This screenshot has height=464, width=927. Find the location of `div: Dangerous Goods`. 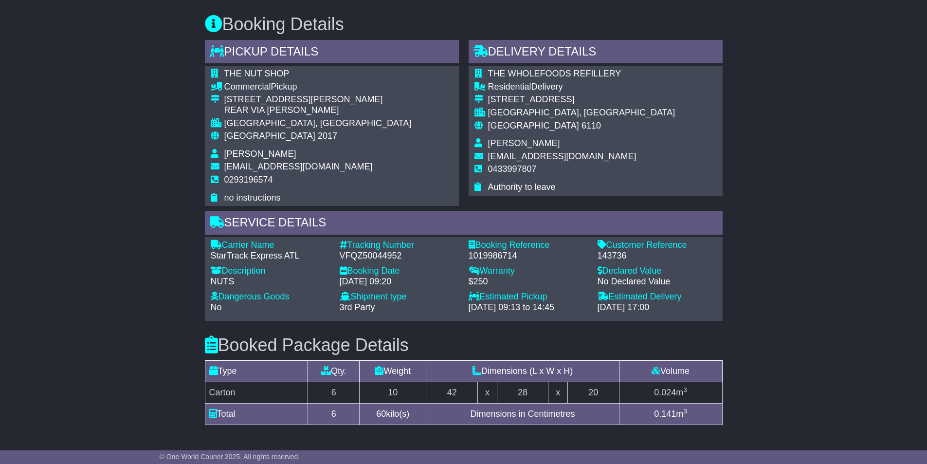

div: Dangerous Goods is located at coordinates (270, 297).